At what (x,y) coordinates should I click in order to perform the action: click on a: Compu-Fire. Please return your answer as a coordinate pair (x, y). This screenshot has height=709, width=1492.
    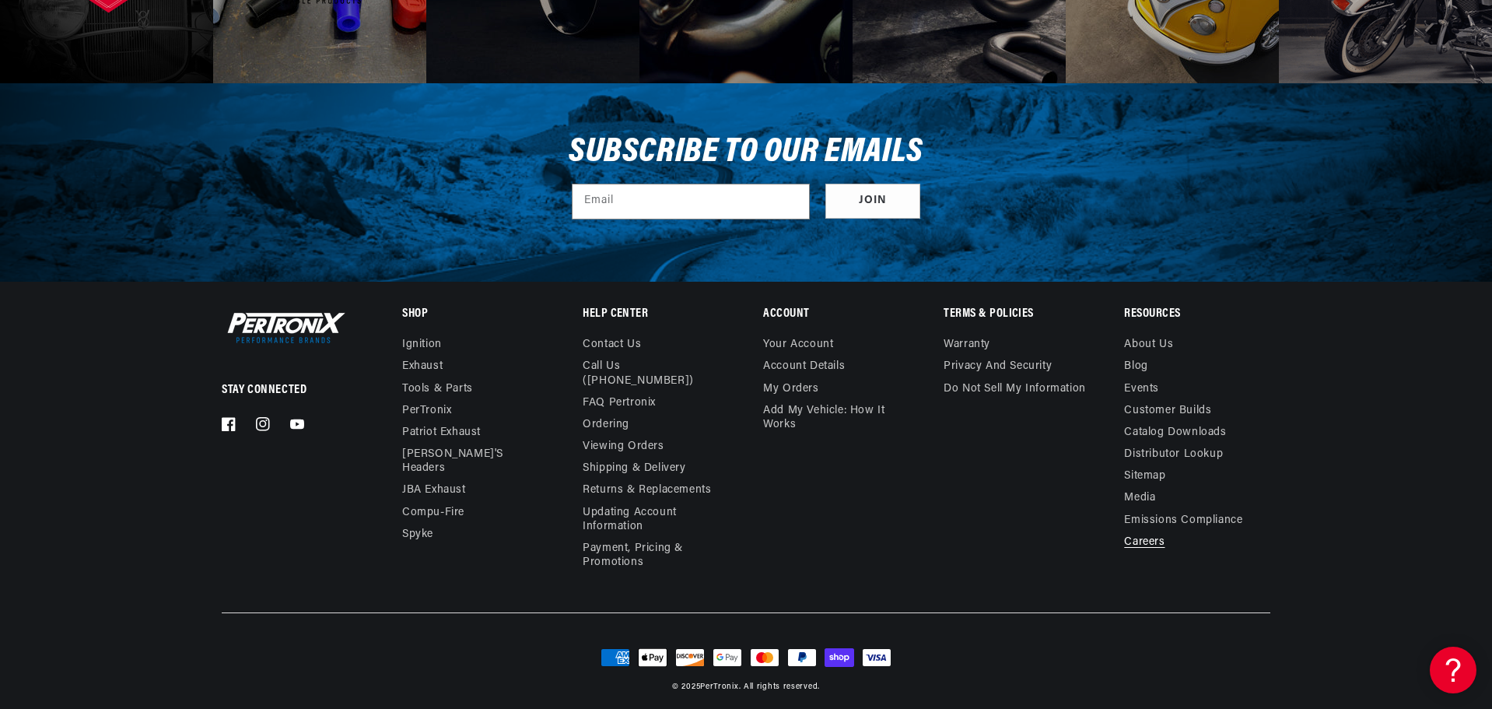
    Looking at the image, I should click on (433, 513).